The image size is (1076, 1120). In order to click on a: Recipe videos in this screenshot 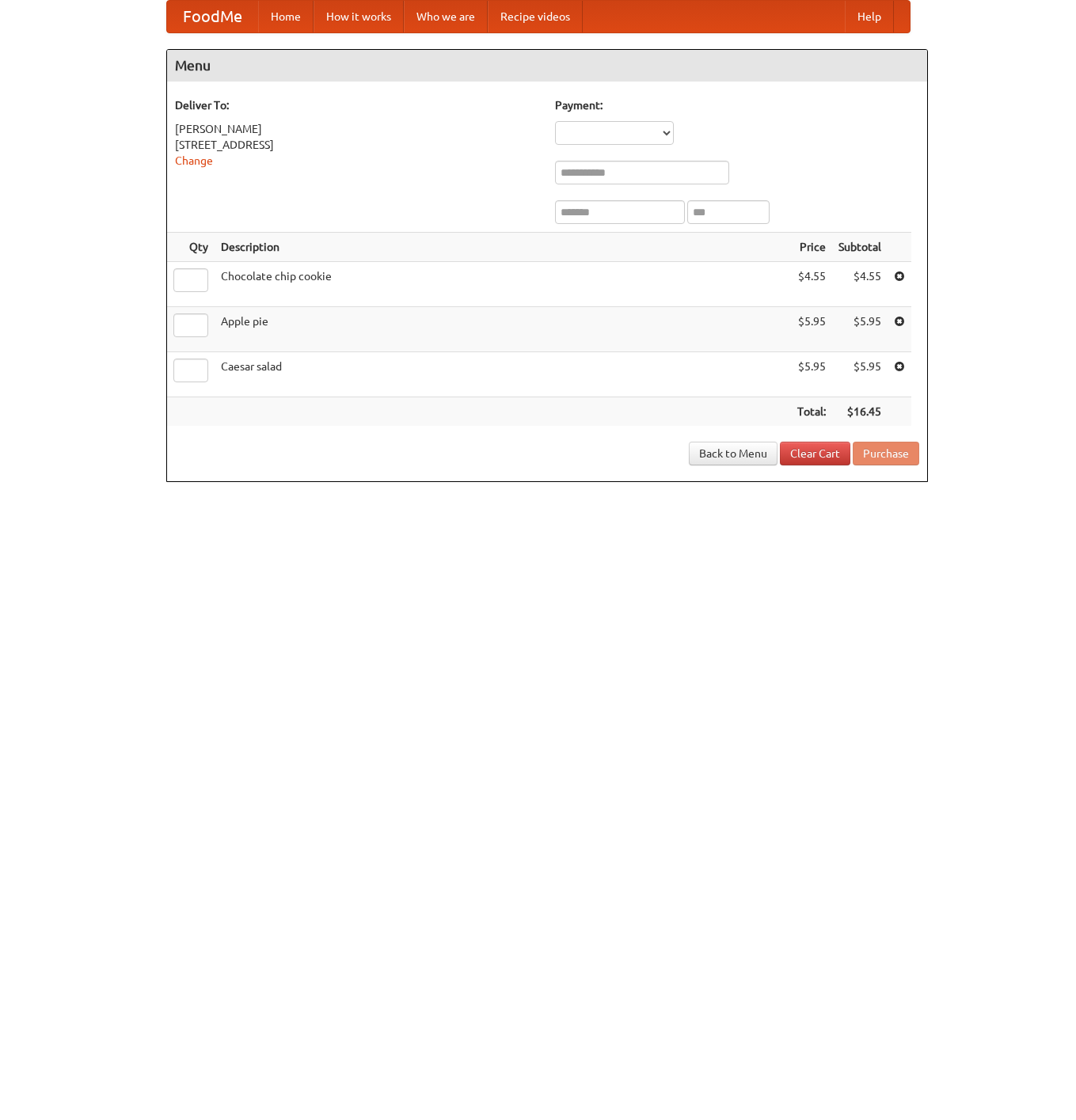, I will do `click(535, 17)`.